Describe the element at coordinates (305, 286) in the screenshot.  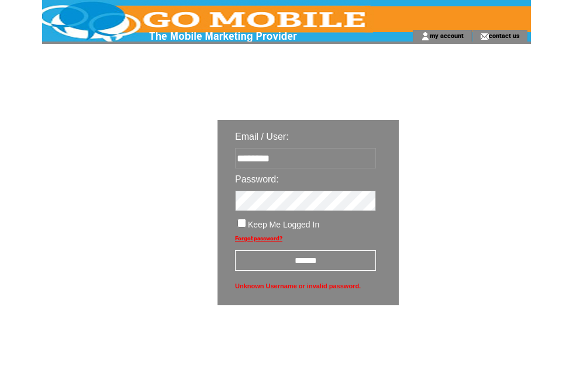
I see `span: Unknown Username or invalid password.` at that location.